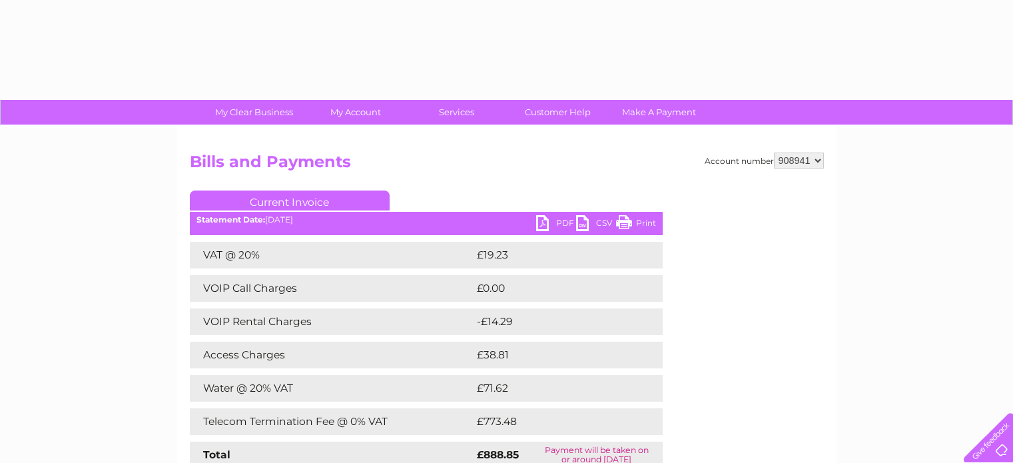 The image size is (1013, 463). What do you see at coordinates (456, 112) in the screenshot?
I see `a: Services` at bounding box center [456, 112].